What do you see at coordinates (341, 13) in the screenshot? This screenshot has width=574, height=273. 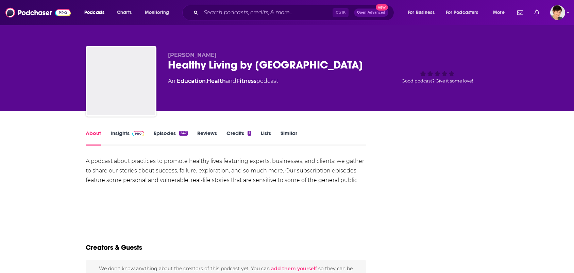 I see `span: Ctrl K` at bounding box center [341, 13].